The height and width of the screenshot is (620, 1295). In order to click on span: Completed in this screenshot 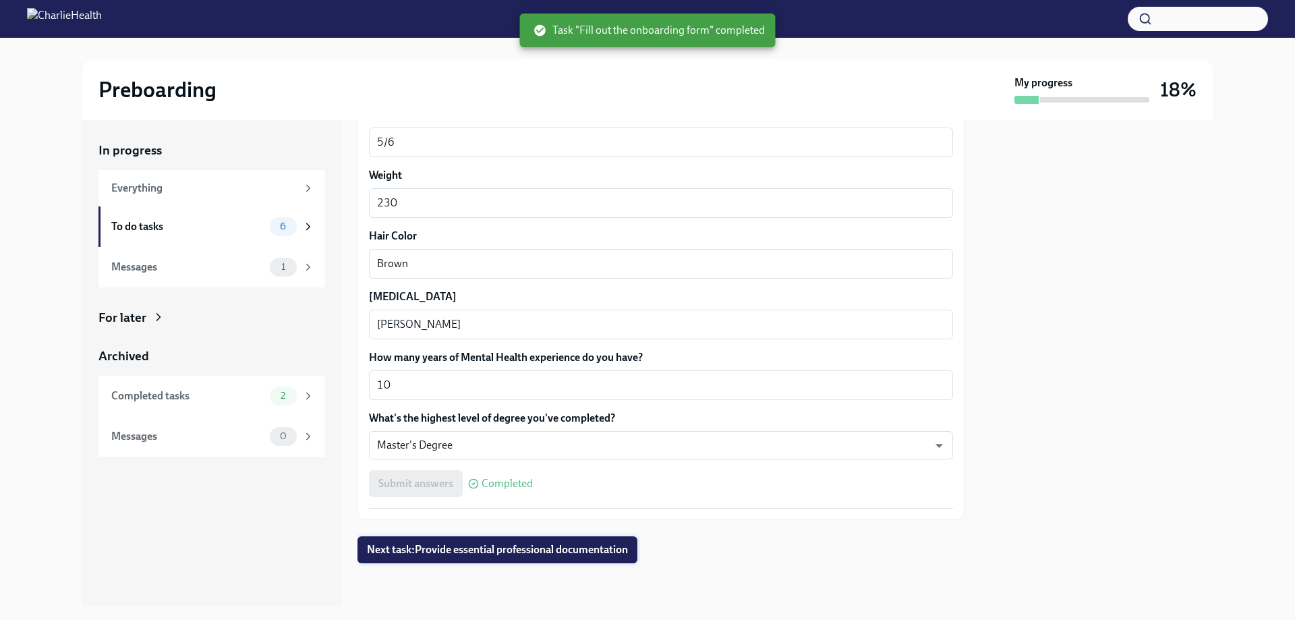, I will do `click(507, 484)`.